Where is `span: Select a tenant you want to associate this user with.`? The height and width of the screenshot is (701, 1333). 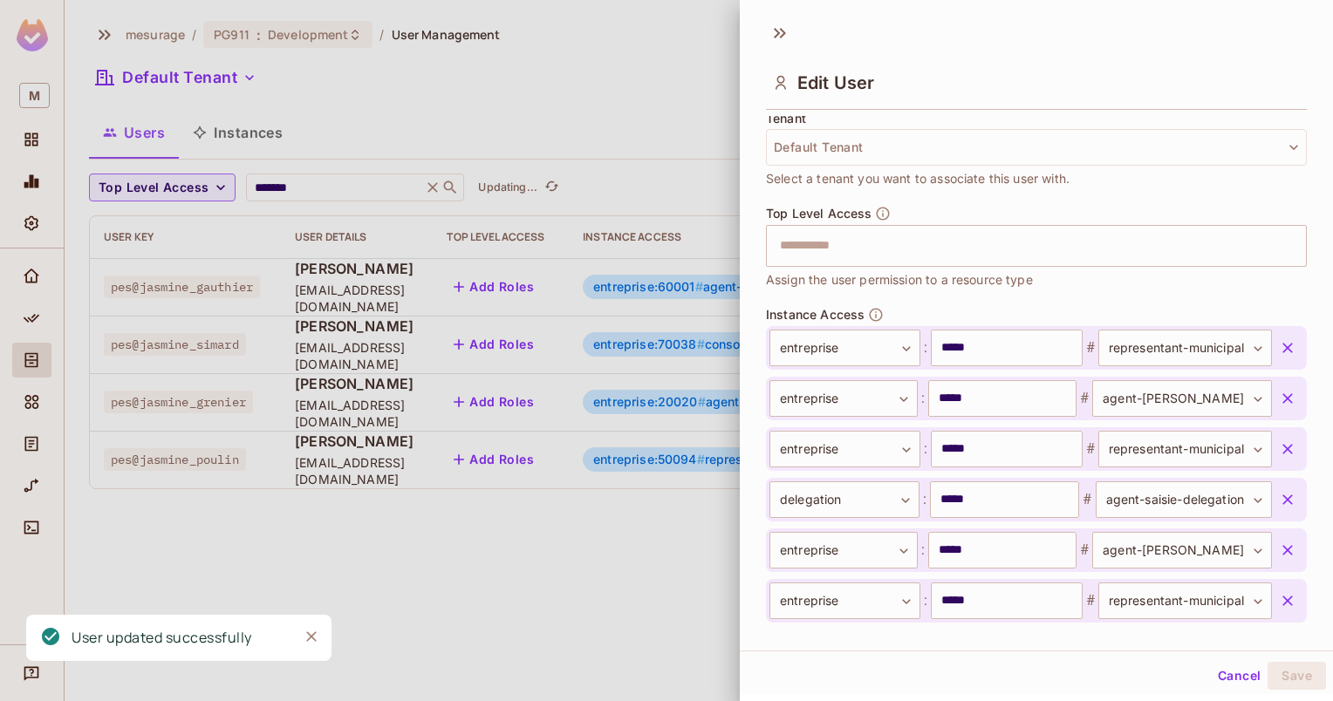 span: Select a tenant you want to associate this user with. is located at coordinates (918, 179).